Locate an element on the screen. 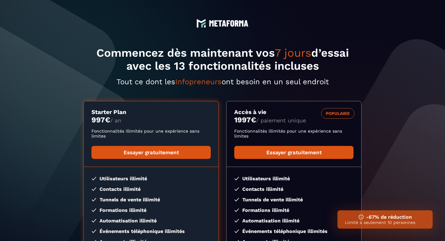 This screenshot has height=241, width=445. span: / an is located at coordinates (116, 120).